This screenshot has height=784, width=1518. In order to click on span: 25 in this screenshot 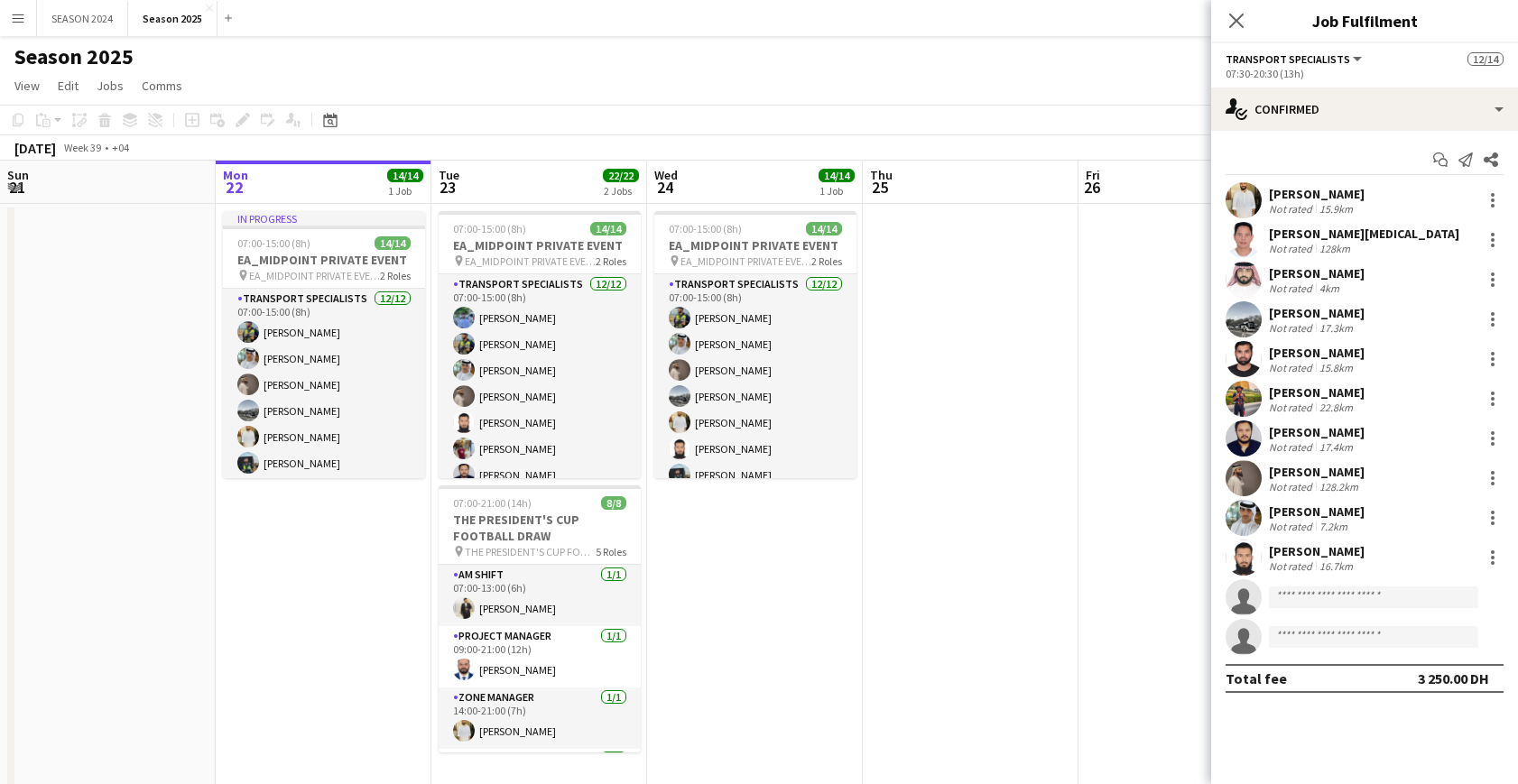, I will do `click(880, 186)`.